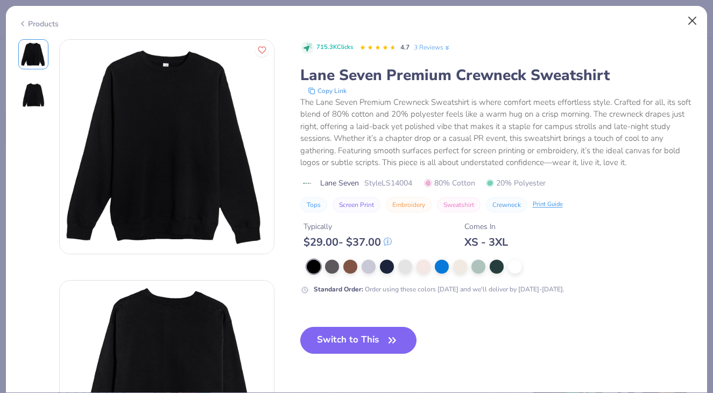  Describe the element at coordinates (498, 132) in the screenshot. I see `div: The Lane Seven Premium Crewneck Sweatshirt is where comfort meets effortless style. Crafted for a...` at that location.